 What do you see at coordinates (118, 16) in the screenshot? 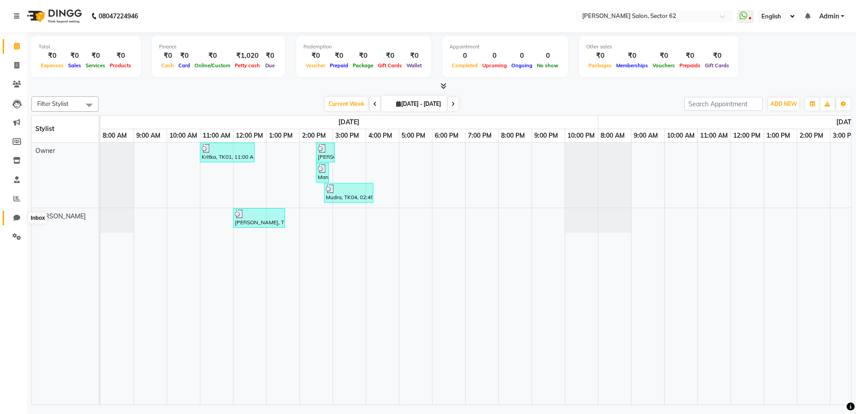
I see `b: 08047224946` at bounding box center [118, 16].